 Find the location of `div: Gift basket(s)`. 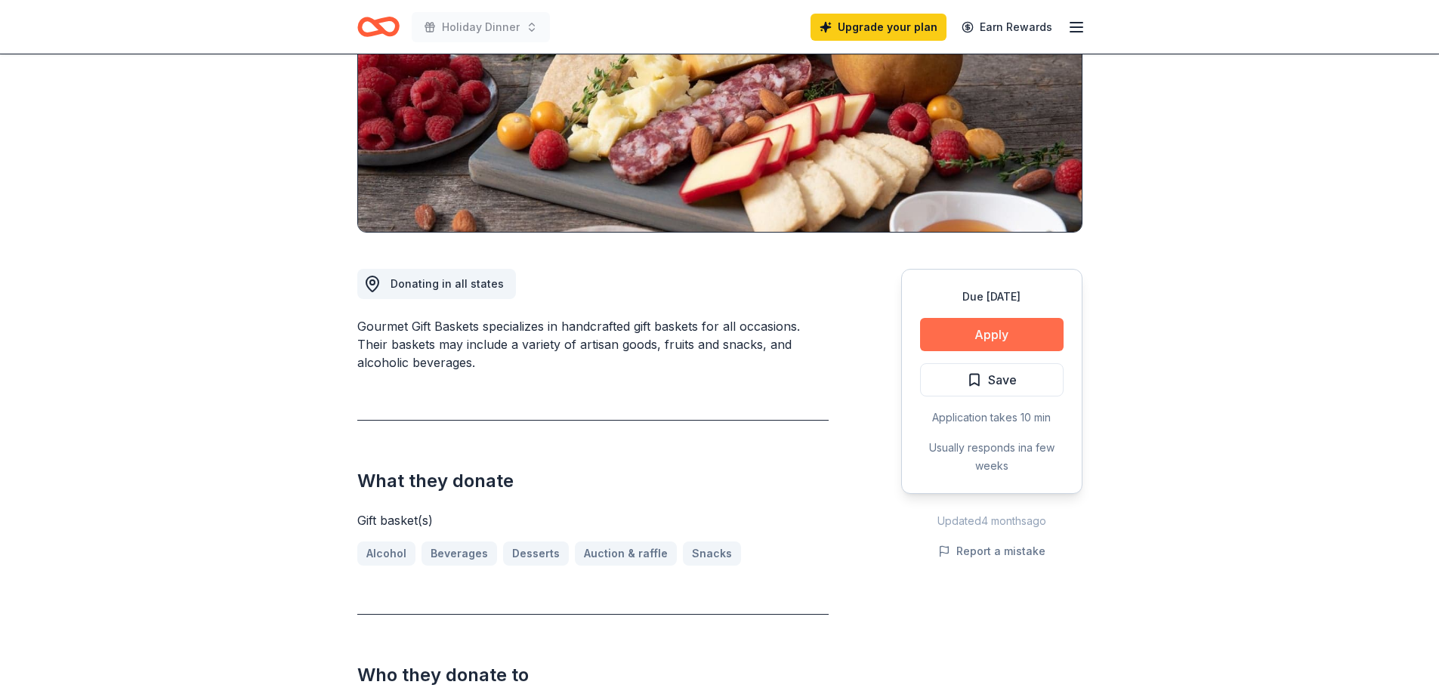

div: Gift basket(s) is located at coordinates (593, 520).